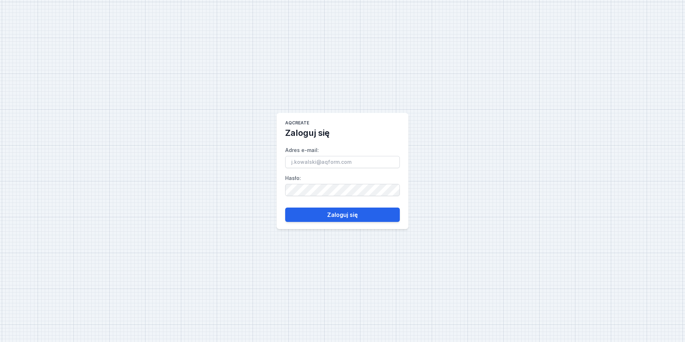  I want to click on label: Hasło :, so click(343, 184).